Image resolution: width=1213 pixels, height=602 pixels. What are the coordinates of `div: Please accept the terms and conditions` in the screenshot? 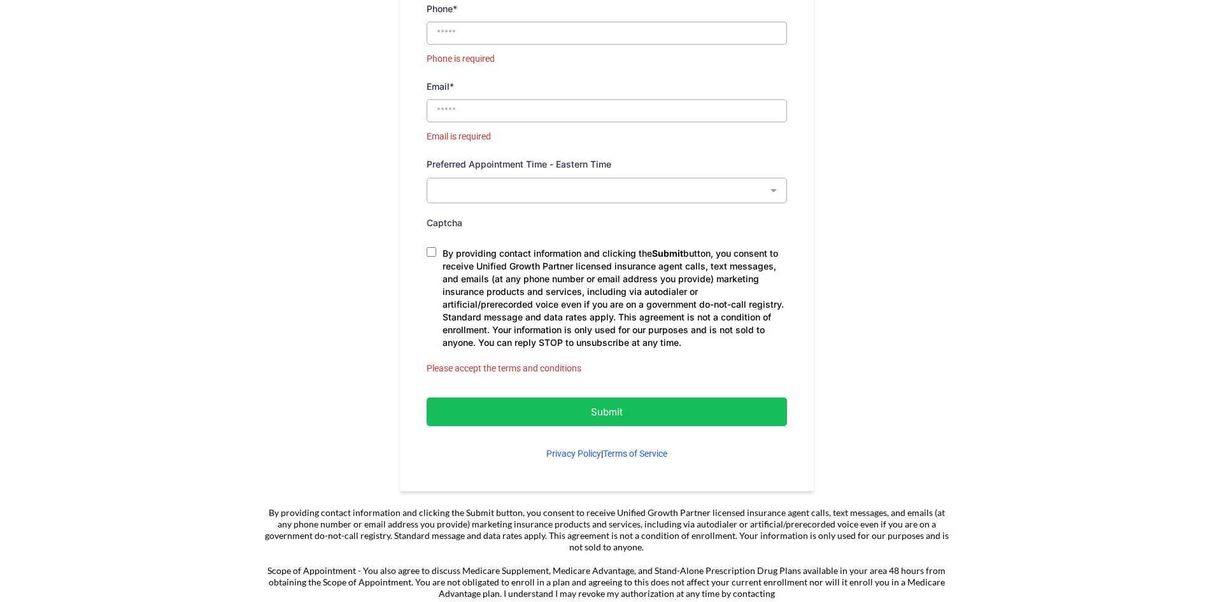 It's located at (607, 368).